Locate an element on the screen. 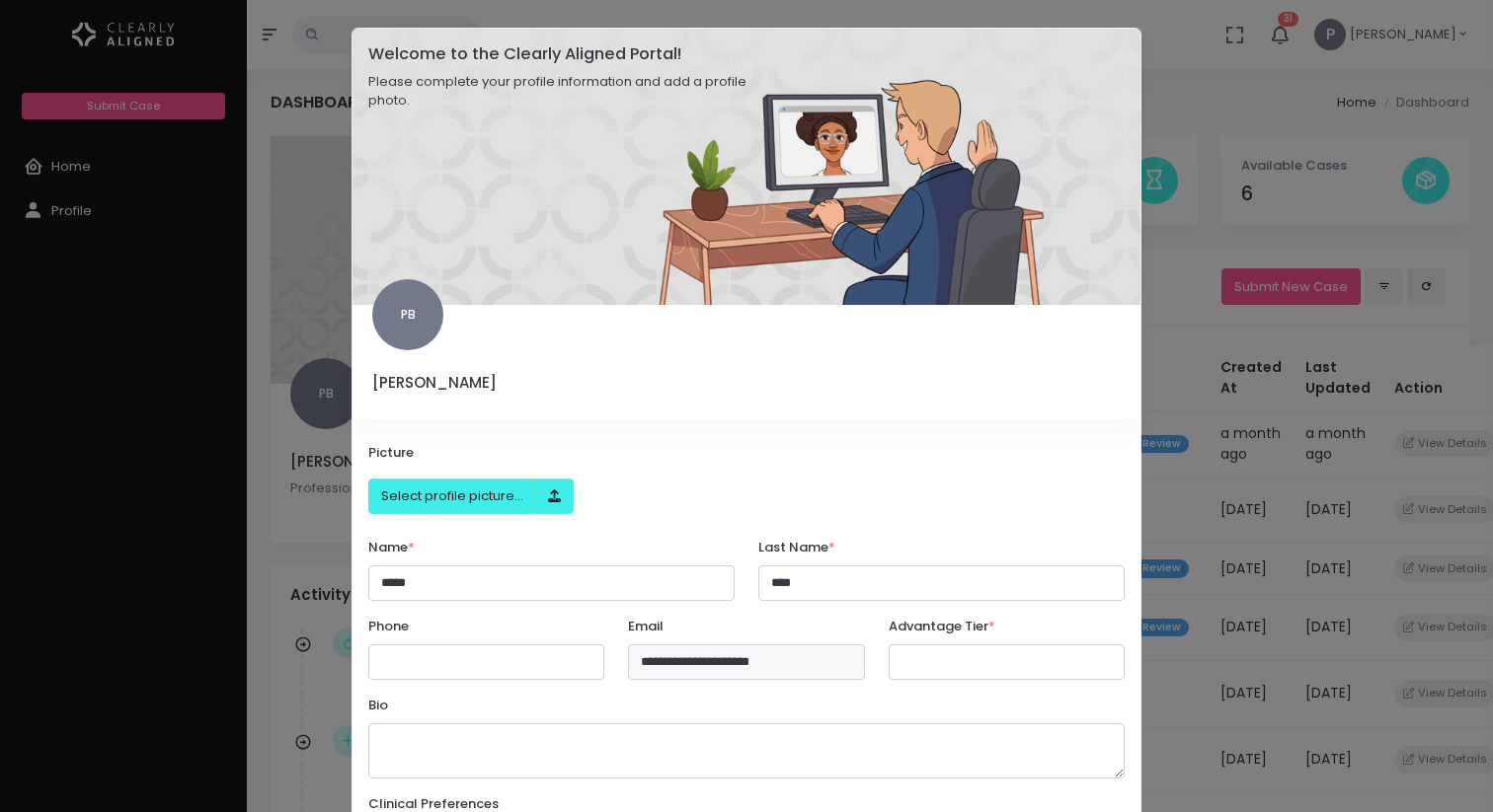 Image resolution: width=1493 pixels, height=812 pixels. label: Picture is located at coordinates (391, 453).